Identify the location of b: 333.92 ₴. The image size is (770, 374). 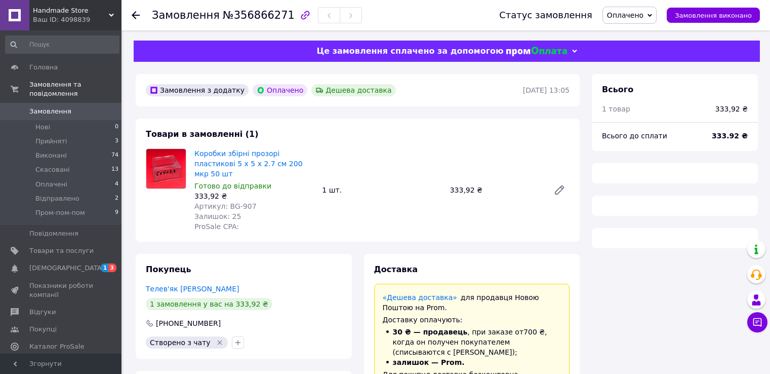
(730, 136).